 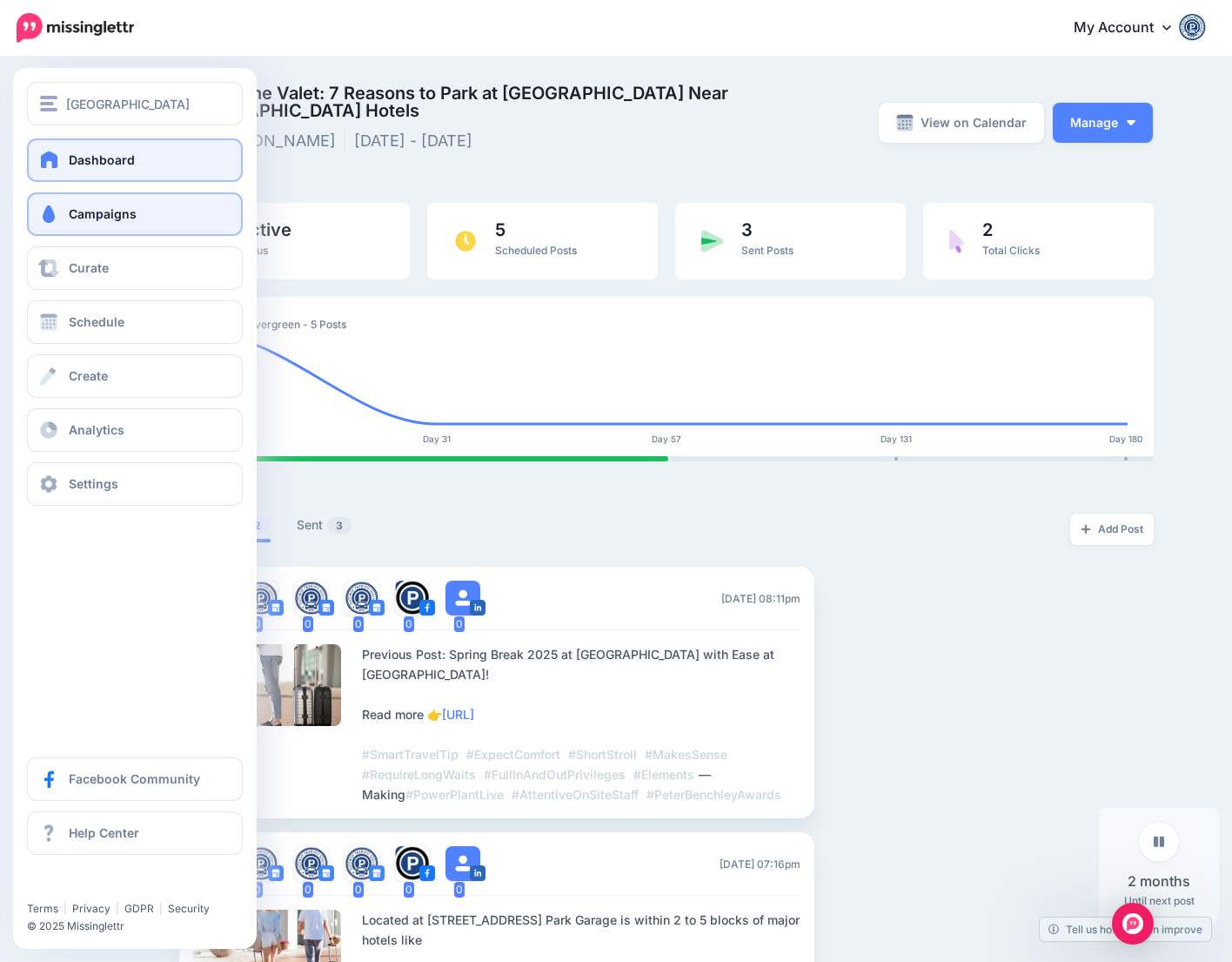 What do you see at coordinates (91, 908) in the screenshot?
I see `a: Privacy` at bounding box center [91, 908].